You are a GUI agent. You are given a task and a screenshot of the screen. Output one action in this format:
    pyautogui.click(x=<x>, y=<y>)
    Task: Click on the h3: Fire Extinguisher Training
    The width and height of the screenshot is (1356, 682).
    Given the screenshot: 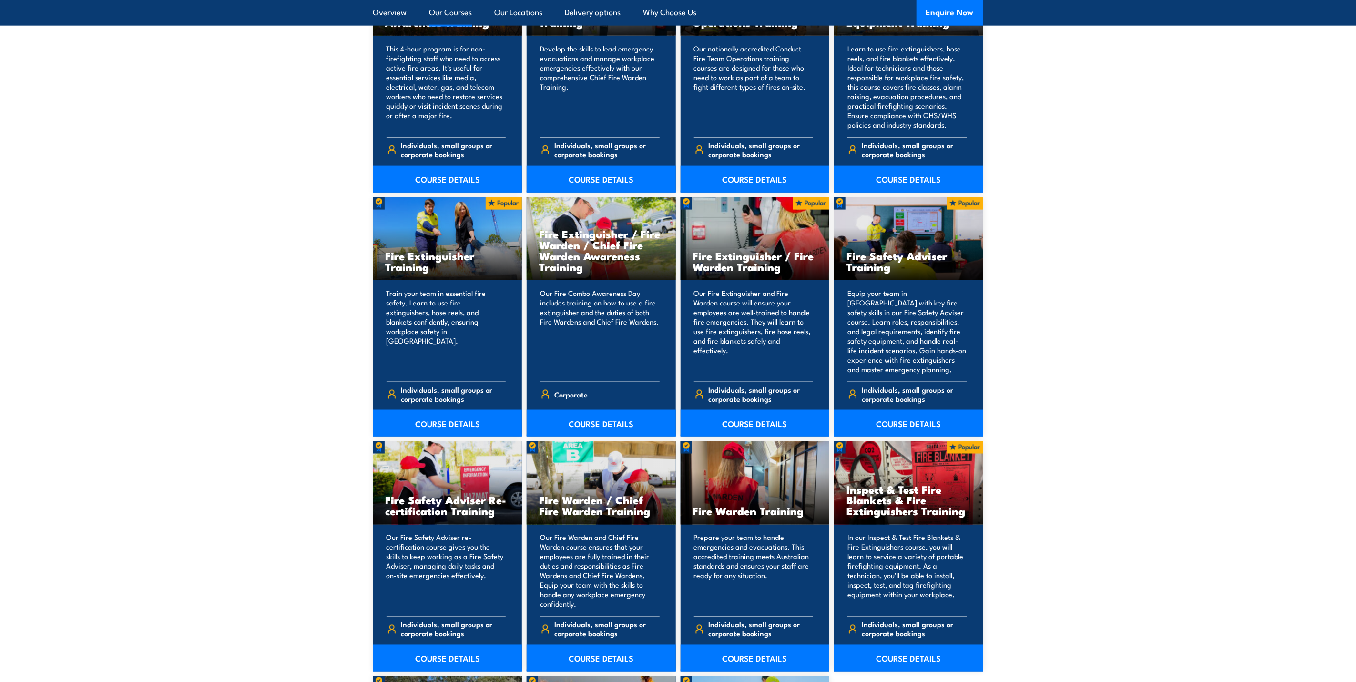 What is the action you would take?
    pyautogui.click(x=448, y=261)
    